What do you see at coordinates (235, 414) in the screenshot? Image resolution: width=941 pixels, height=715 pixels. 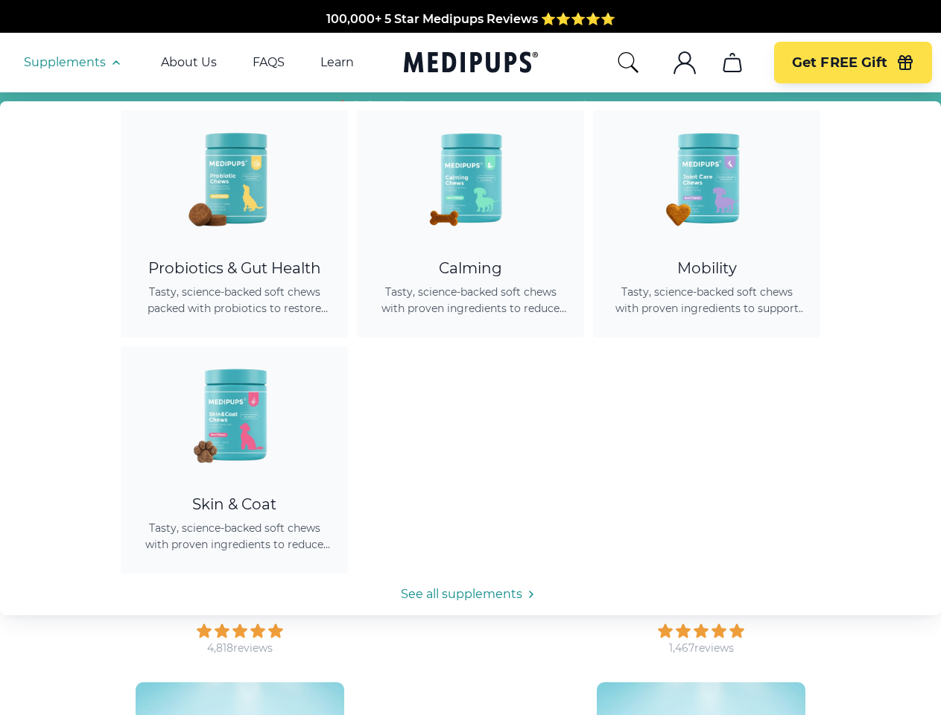 I see `img: Skin & Coat Chews - Medipups` at bounding box center [235, 414].